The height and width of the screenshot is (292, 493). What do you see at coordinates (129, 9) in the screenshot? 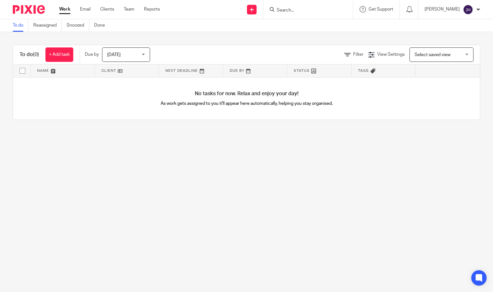
I see `a: Team` at bounding box center [129, 9].